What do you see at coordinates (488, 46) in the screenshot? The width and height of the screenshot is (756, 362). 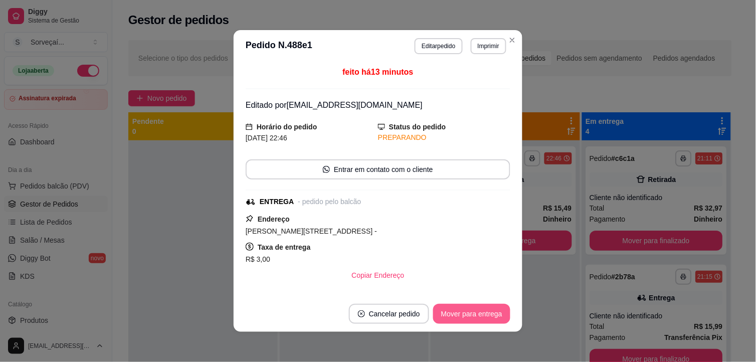 I see `button: Imprimir` at bounding box center [488, 46].